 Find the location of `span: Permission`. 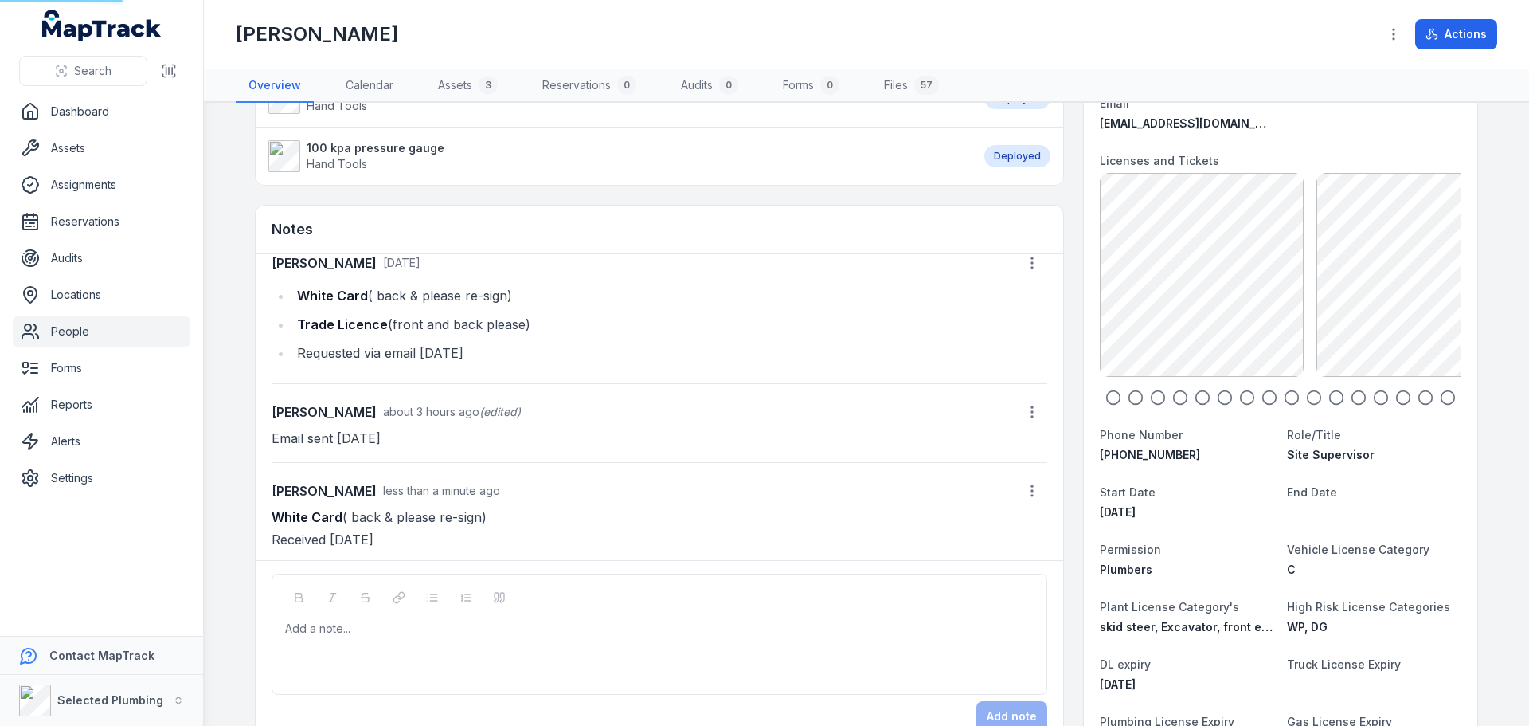

span: Permission is located at coordinates (1130, 549).